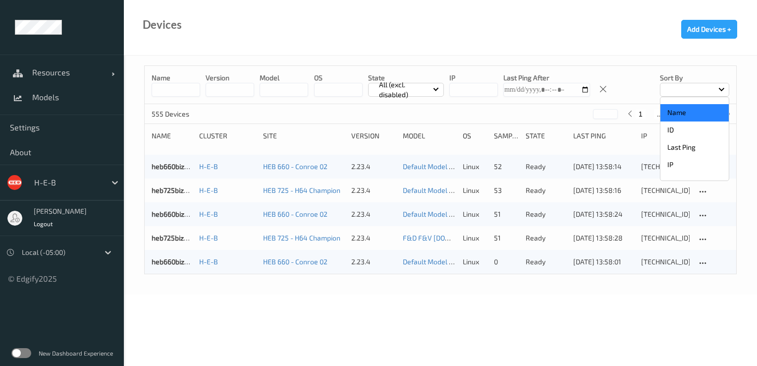  I want to click on div: Samples, so click(506, 136).